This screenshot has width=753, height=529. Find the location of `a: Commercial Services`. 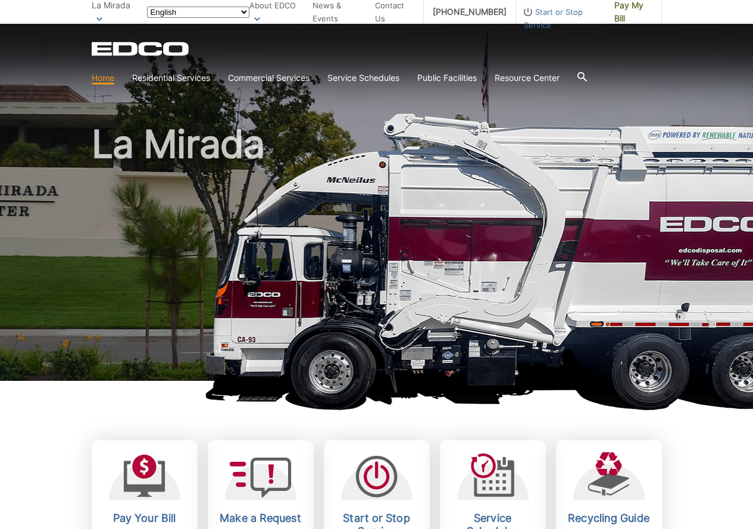

a: Commercial Services is located at coordinates (268, 78).